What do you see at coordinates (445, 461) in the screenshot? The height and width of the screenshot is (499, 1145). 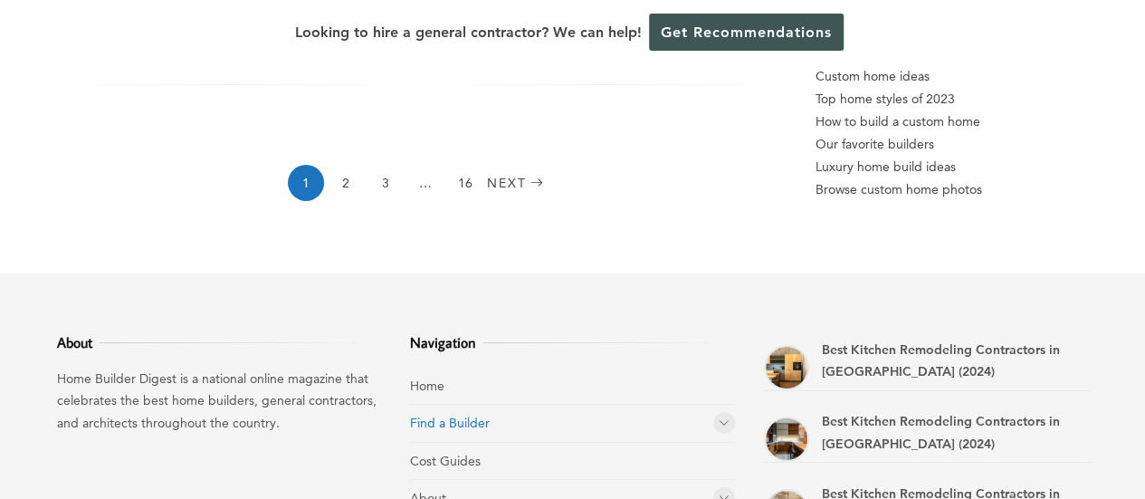 I see `a: Cost Guides` at bounding box center [445, 461].